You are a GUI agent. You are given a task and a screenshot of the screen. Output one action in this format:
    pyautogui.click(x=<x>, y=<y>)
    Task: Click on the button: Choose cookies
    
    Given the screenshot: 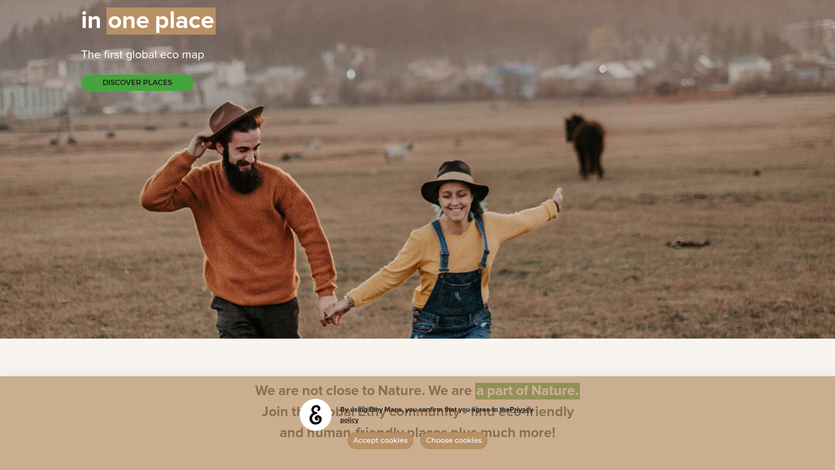 What is the action you would take?
    pyautogui.click(x=454, y=441)
    